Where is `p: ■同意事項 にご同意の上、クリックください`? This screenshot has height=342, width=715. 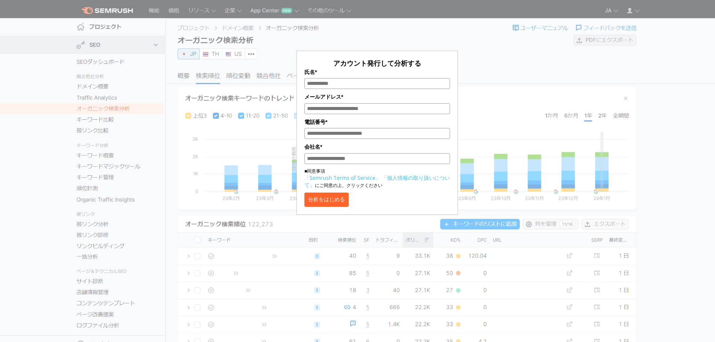
p: ■同意事項 にご同意の上、クリックください is located at coordinates (377, 178).